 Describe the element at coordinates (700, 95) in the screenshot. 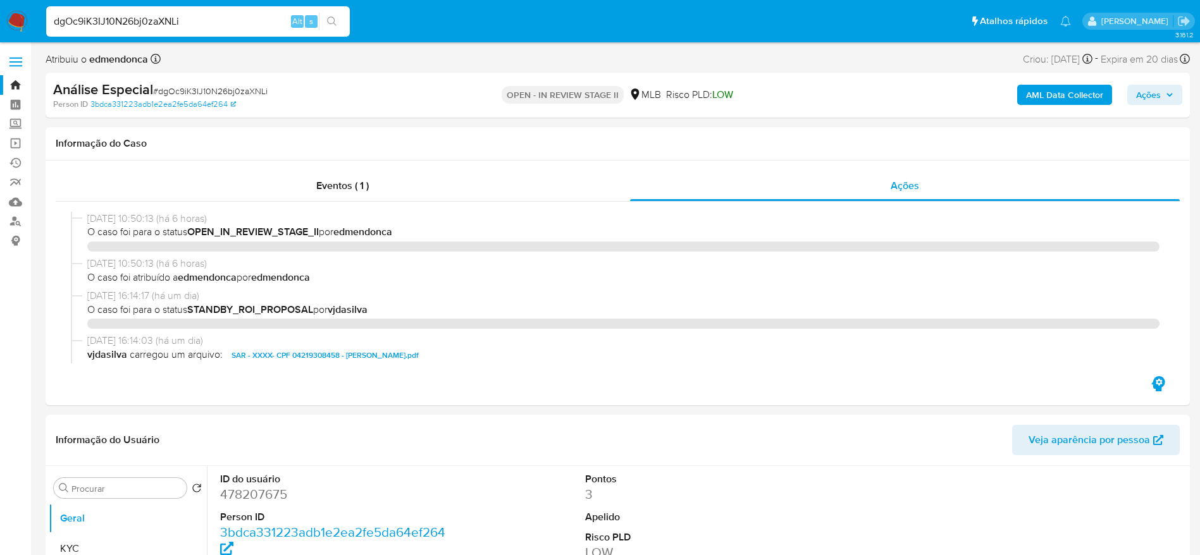

I see `span: Risco PLD:` at that location.